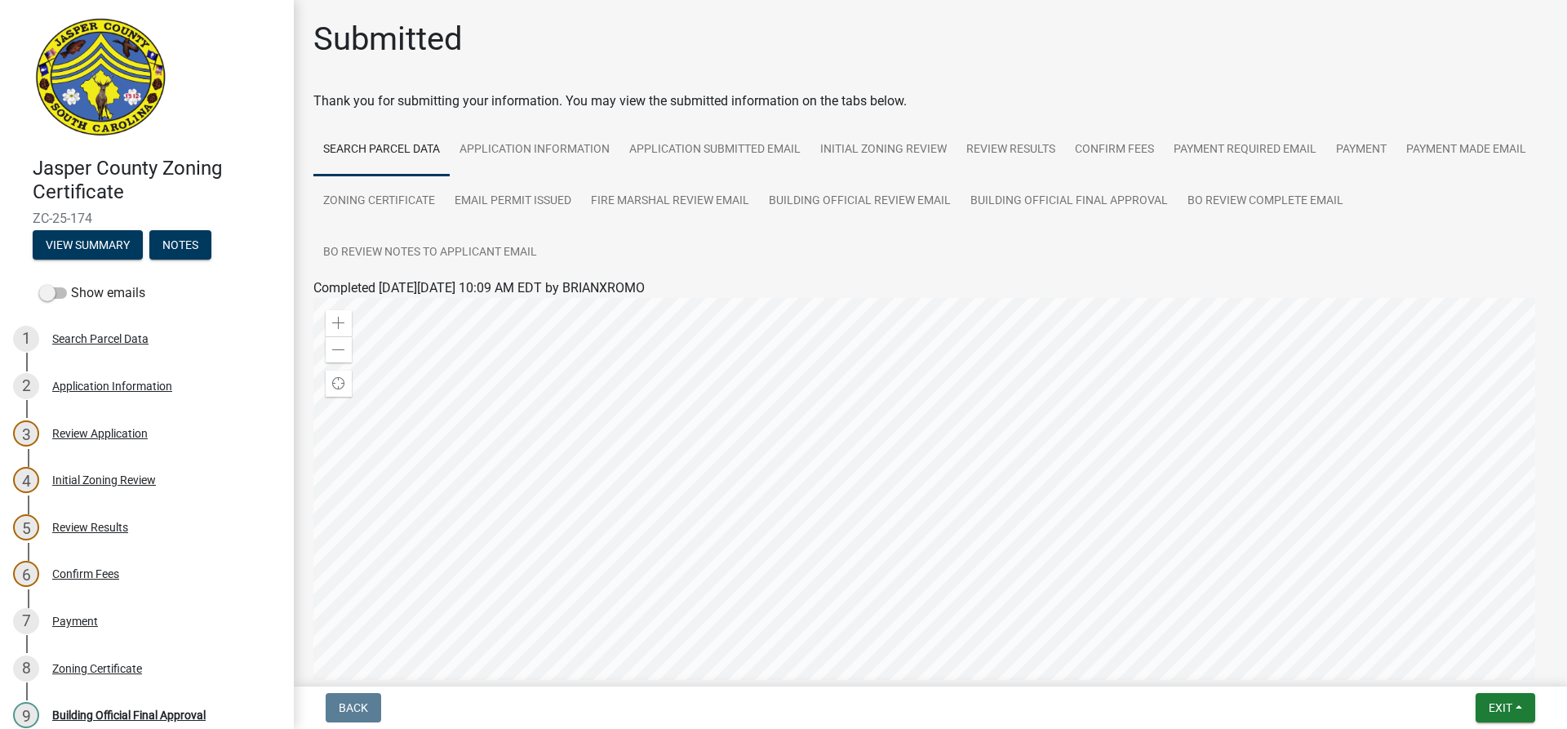  I want to click on div: Initial Zoning Review, so click(104, 480).